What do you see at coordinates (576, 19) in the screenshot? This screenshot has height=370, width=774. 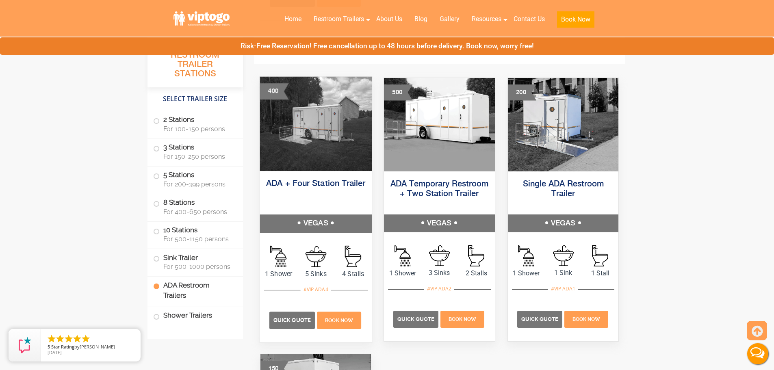 I see `button: Book Now` at bounding box center [576, 19].